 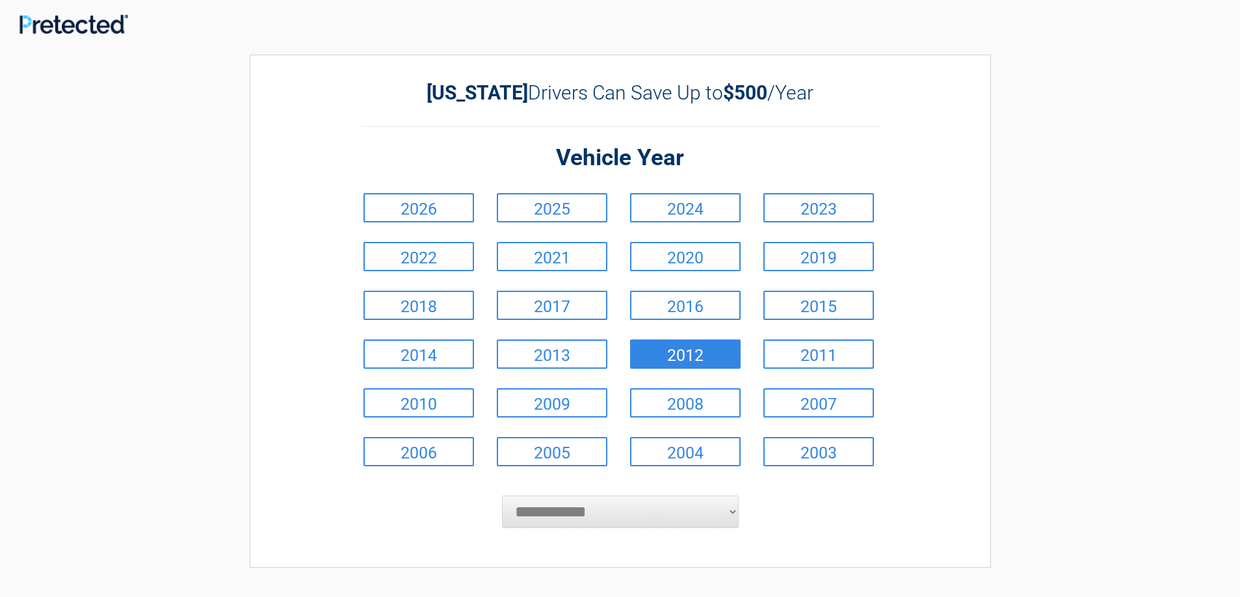 I want to click on a: 2024, so click(x=685, y=207).